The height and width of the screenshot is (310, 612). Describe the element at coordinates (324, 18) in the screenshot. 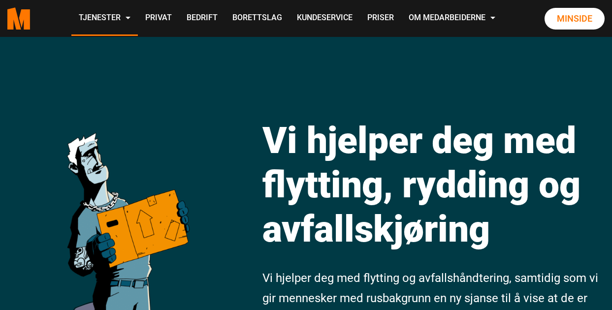

I see `a: Kundeservice` at that location.